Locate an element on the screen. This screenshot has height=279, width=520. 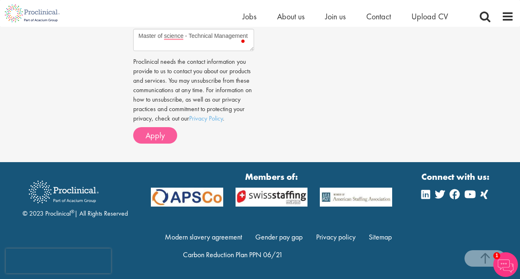
strong: Connect with us: is located at coordinates (456, 176).